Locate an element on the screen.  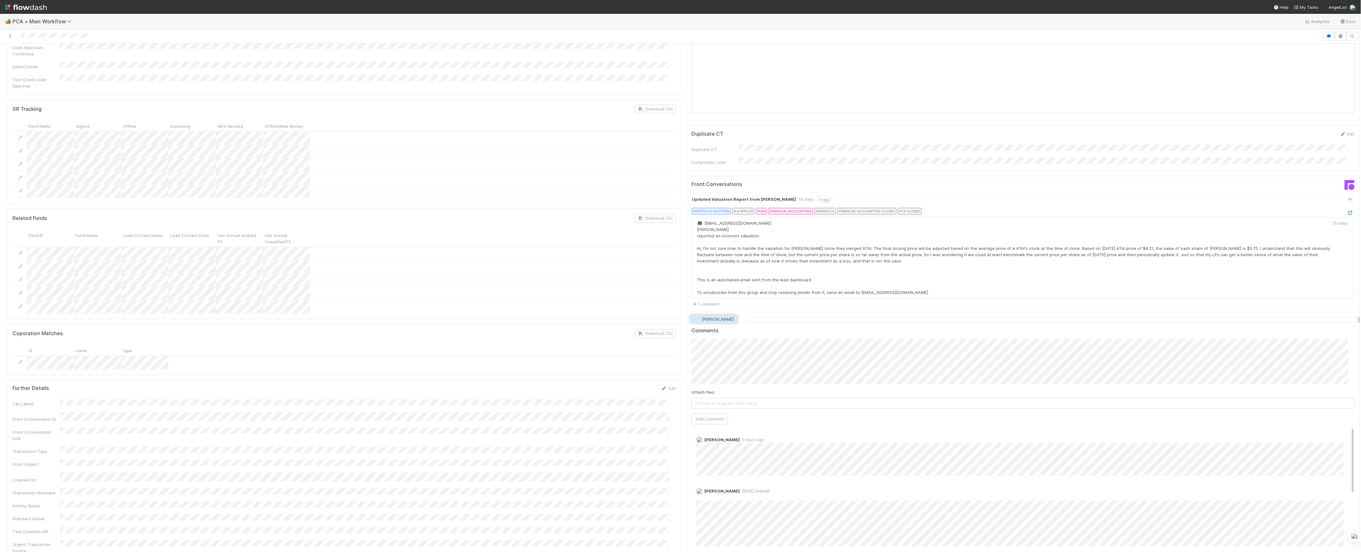
h5: Front Conversations is located at coordinates (855, 184).